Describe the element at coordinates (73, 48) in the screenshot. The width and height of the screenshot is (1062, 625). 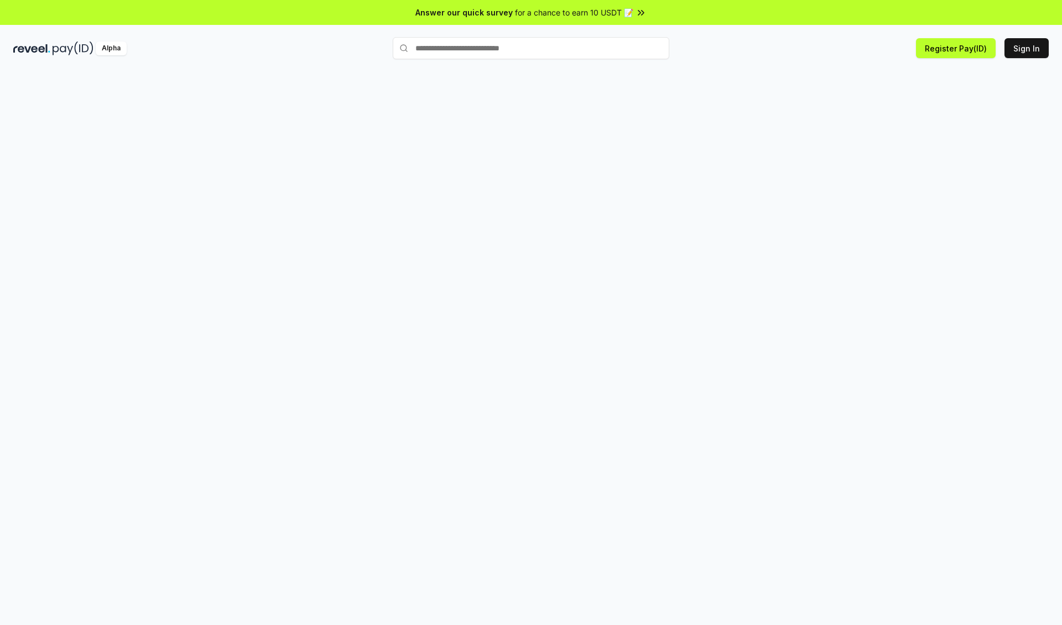
I see `img: pay_id` at that location.